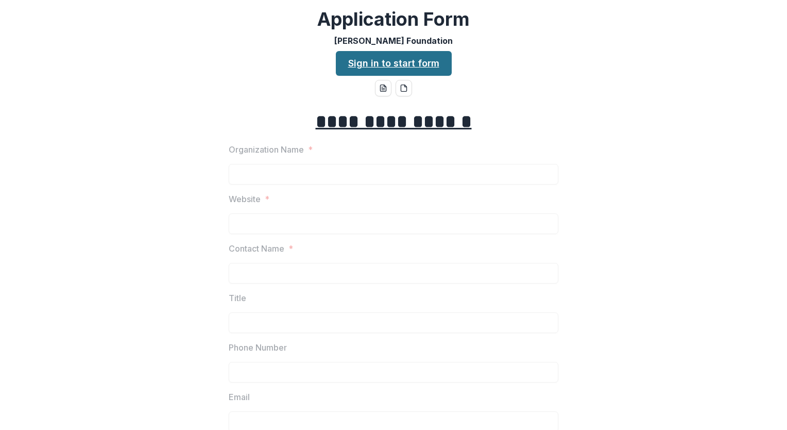  What do you see at coordinates (394, 19) in the screenshot?
I see `h2: Application Form` at bounding box center [394, 19].